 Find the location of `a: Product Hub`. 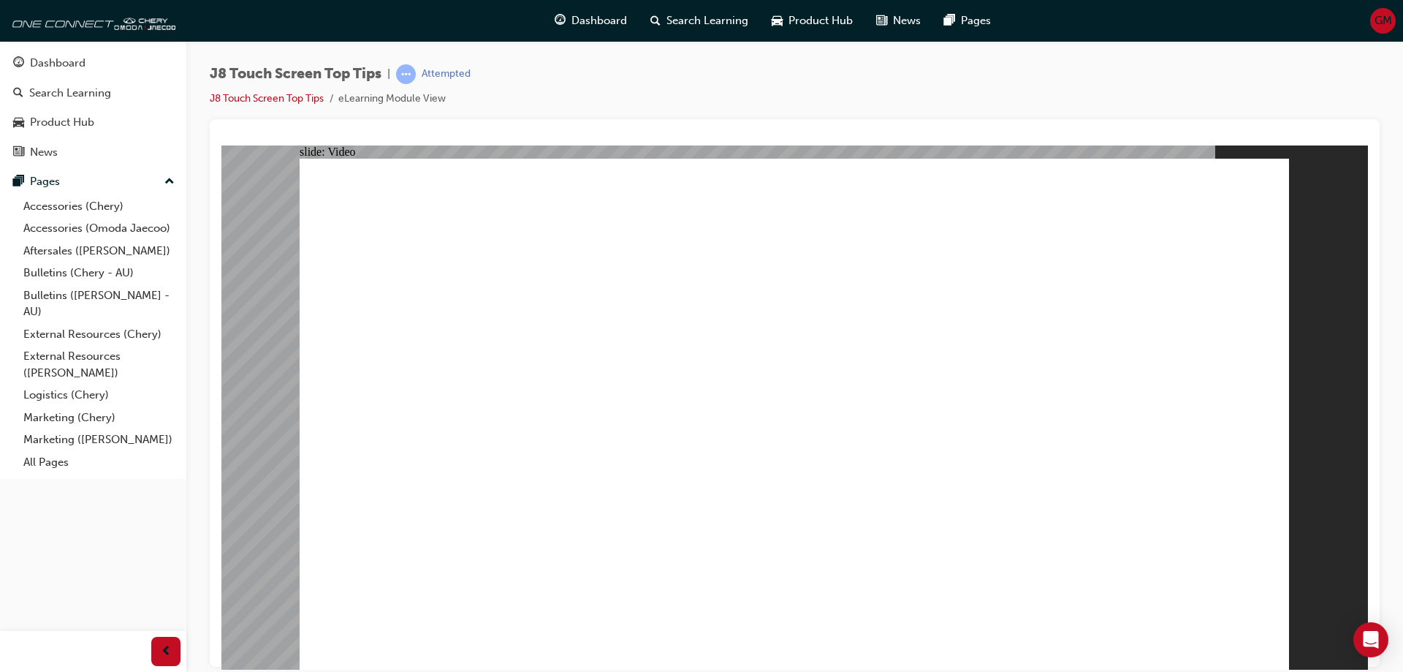

a: Product Hub is located at coordinates (93, 122).